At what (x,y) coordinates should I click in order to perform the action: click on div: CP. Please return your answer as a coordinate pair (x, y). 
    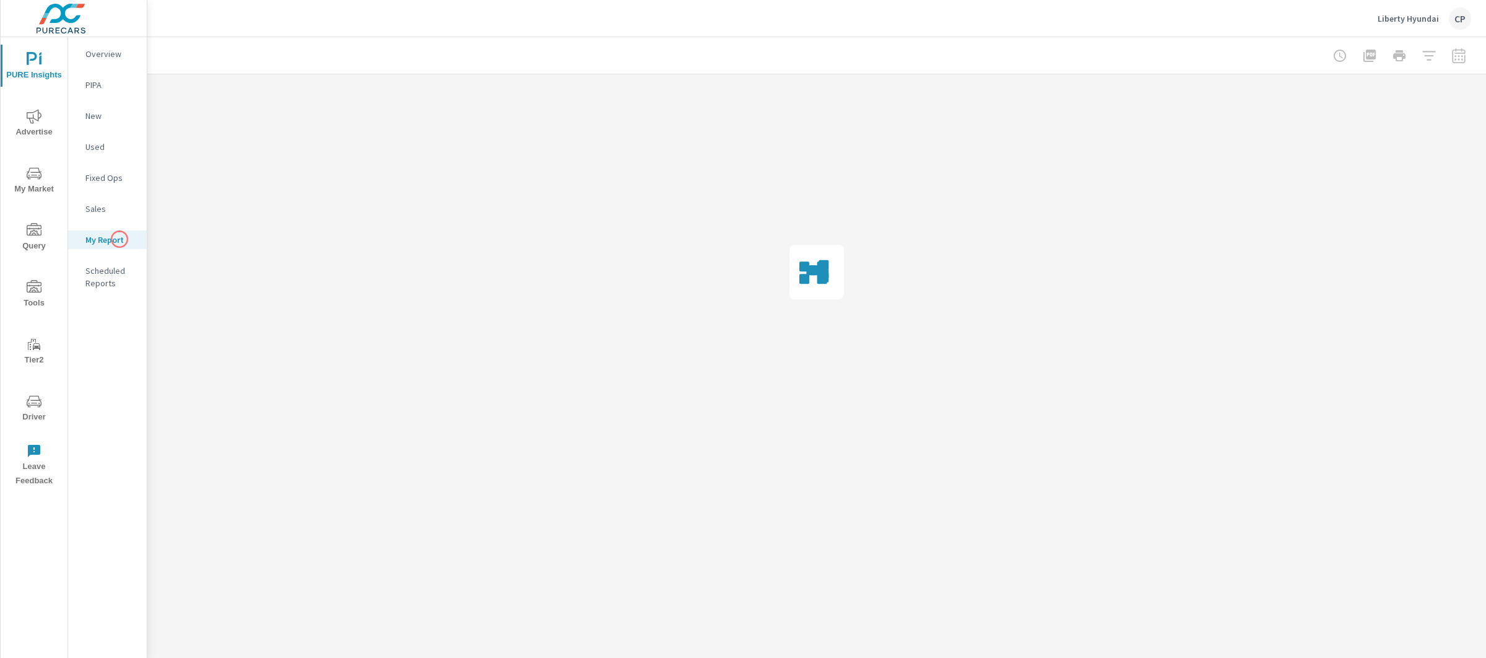
    Looking at the image, I should click on (1460, 19).